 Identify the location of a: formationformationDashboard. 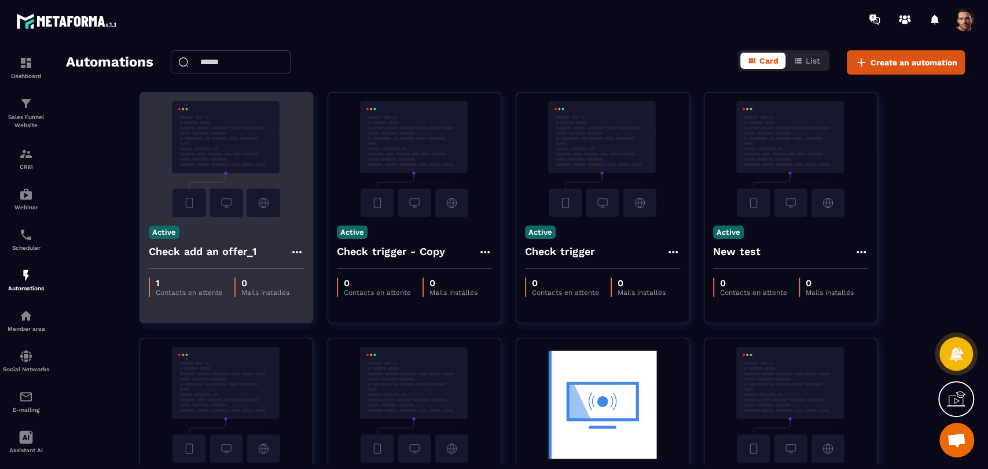
(26, 68).